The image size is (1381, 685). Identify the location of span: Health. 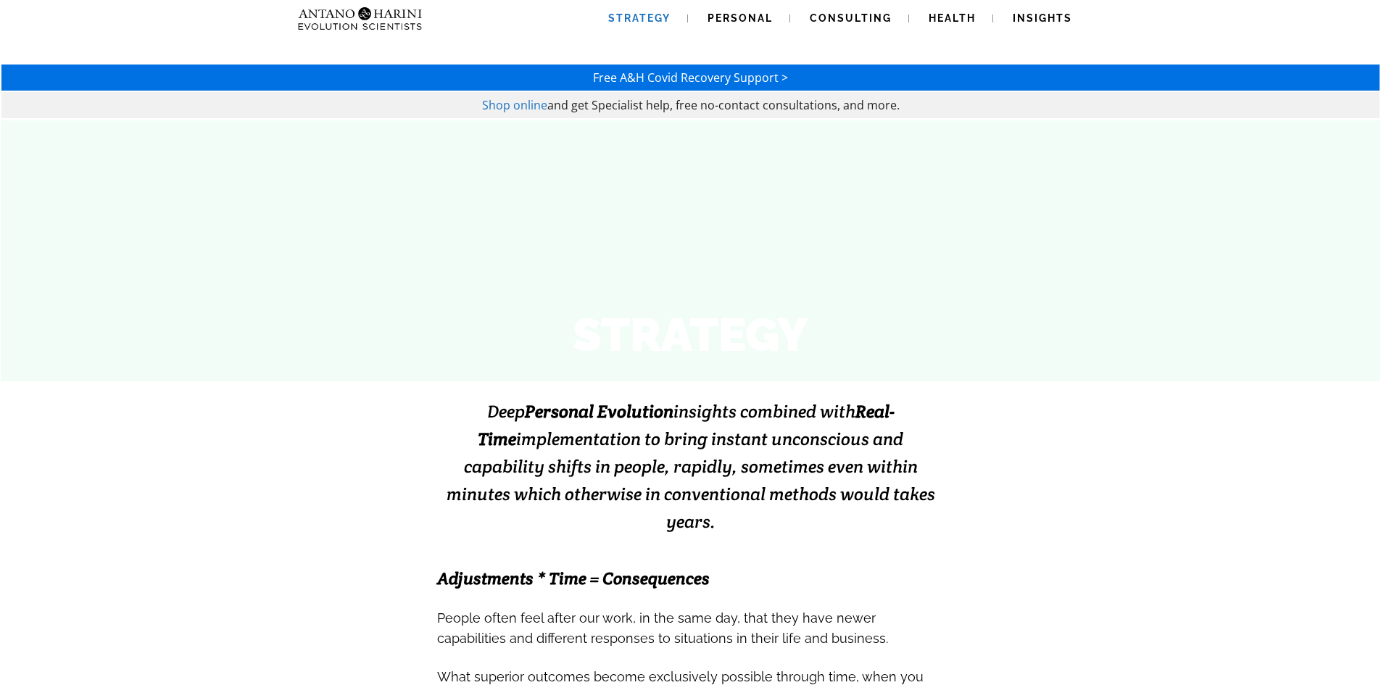
(952, 18).